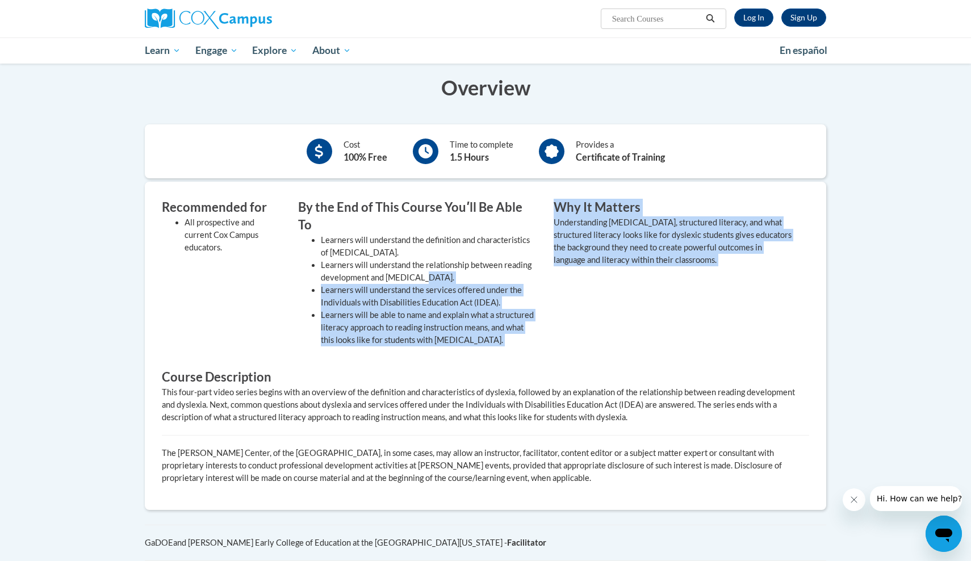  Describe the element at coordinates (365, 157) in the screenshot. I see `b: 100% Free` at that location.